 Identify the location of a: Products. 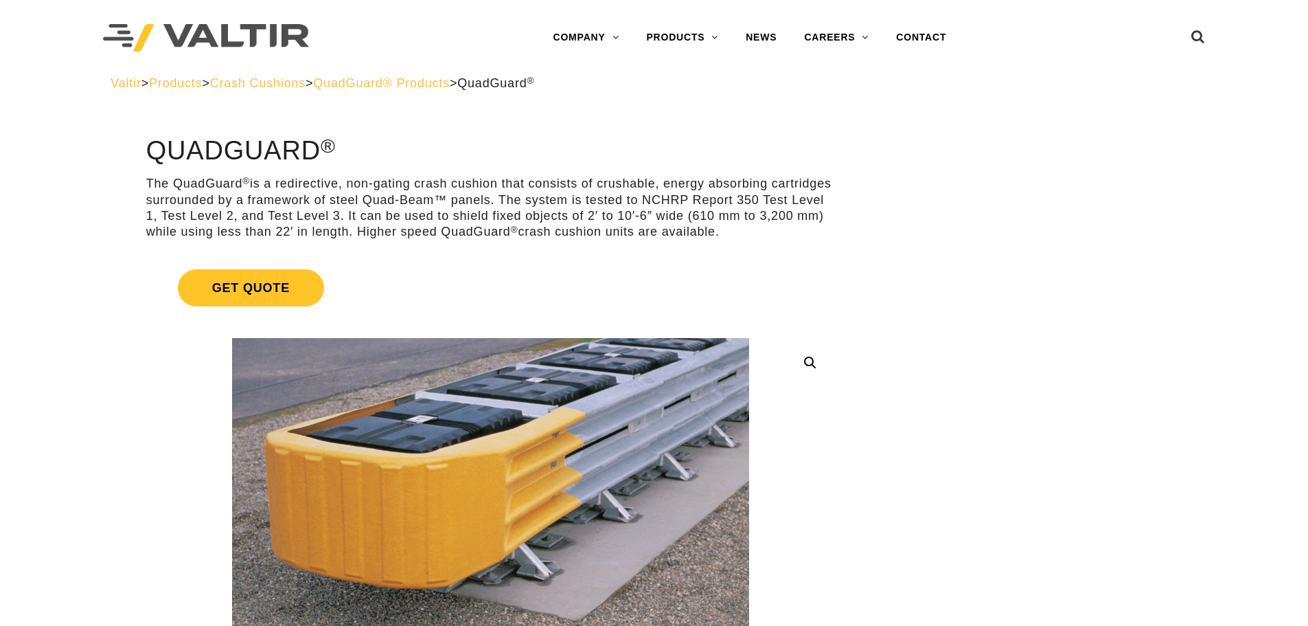
(175, 83).